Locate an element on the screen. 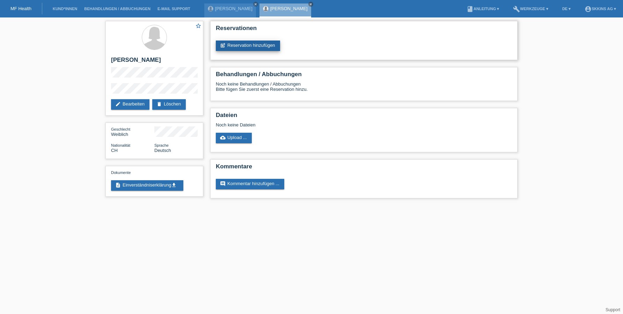  span: Nationalität is located at coordinates (120, 145).